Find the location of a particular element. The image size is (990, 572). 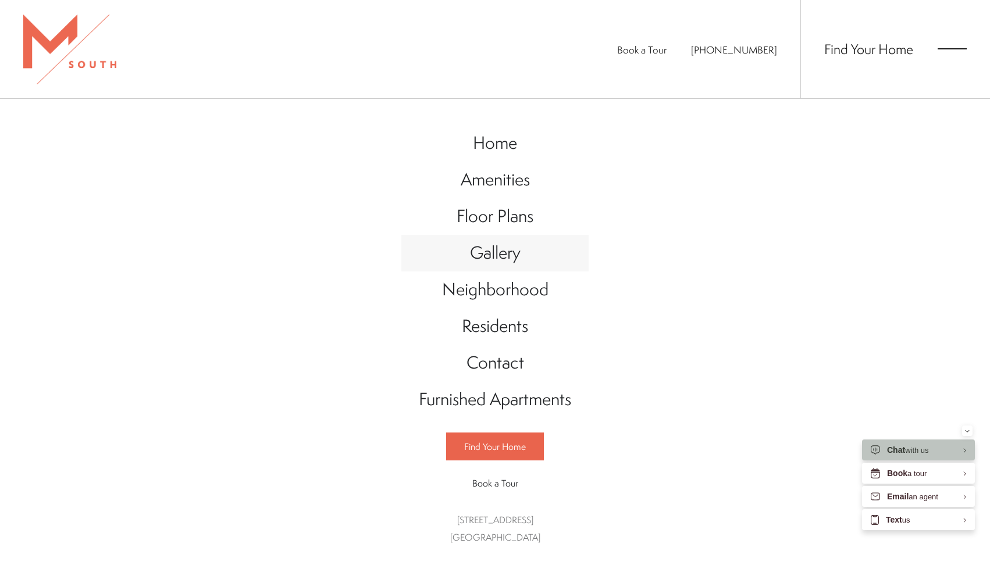

a: Go to Home is located at coordinates (495, 143).